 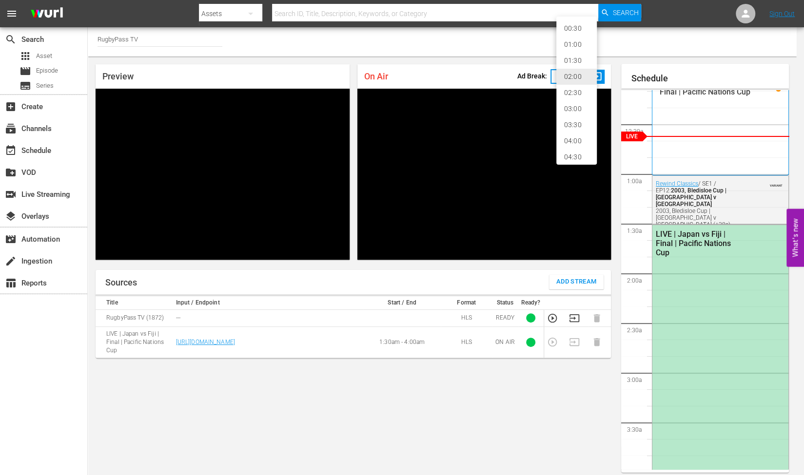 What do you see at coordinates (576, 125) in the screenshot?
I see `li: 03:30` at bounding box center [576, 125].